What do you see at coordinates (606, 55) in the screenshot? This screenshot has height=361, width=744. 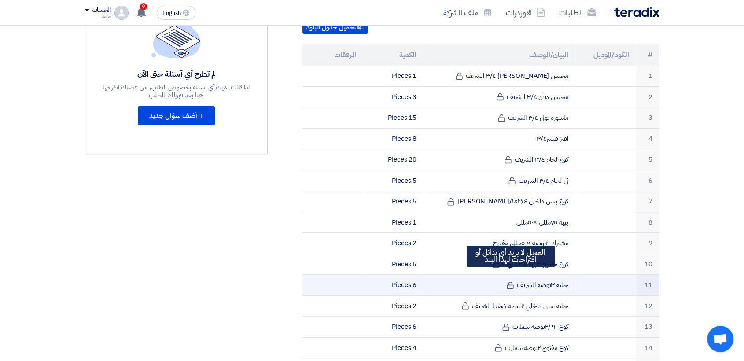 I see `th: الكود/الموديل` at bounding box center [606, 55].